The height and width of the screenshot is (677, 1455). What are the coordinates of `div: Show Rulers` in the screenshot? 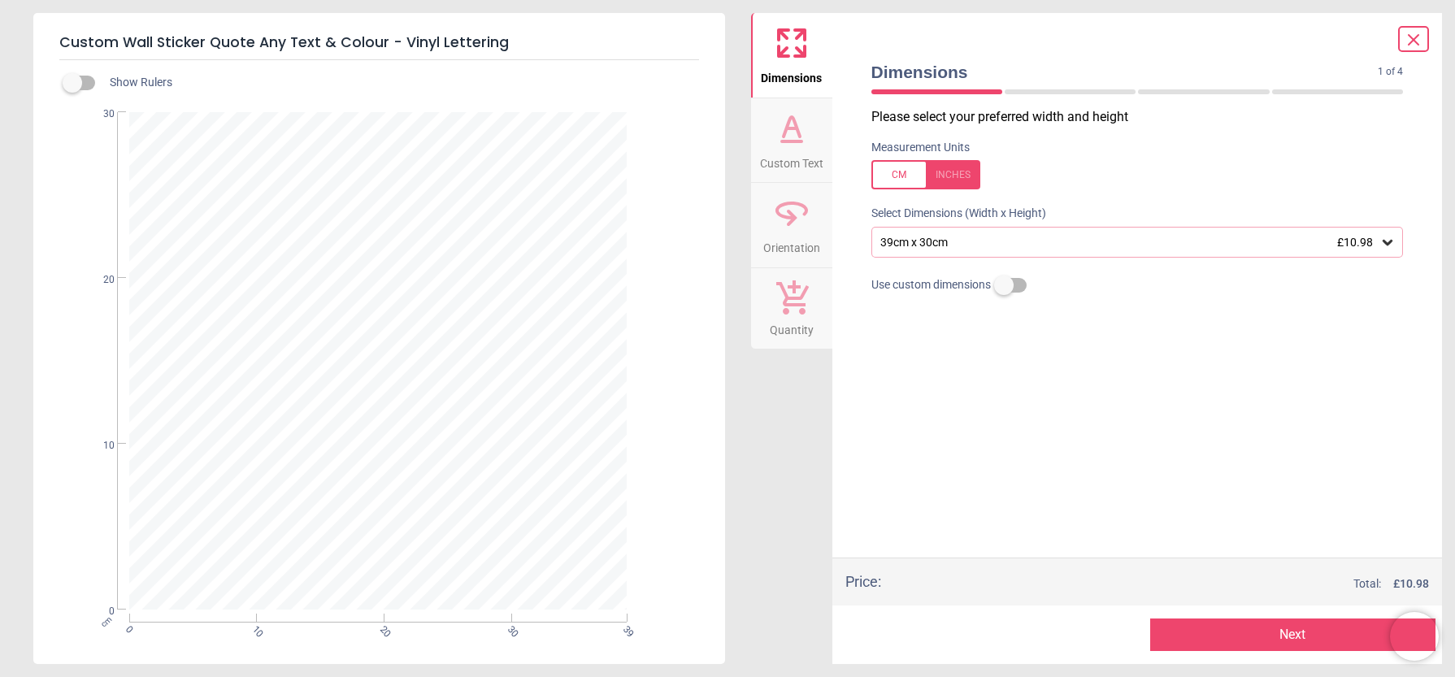 It's located at (398, 83).